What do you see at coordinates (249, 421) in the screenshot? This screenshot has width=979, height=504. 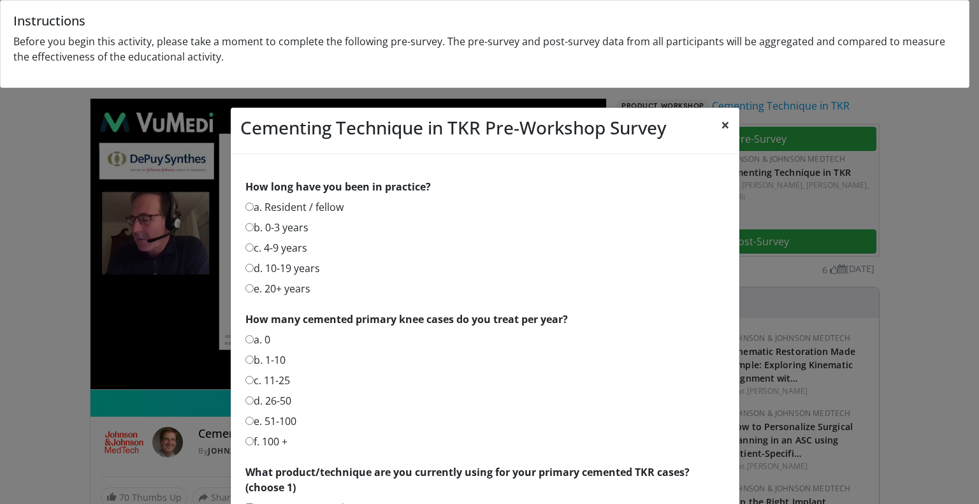 I see `input: e. 51-100` at bounding box center [249, 421].